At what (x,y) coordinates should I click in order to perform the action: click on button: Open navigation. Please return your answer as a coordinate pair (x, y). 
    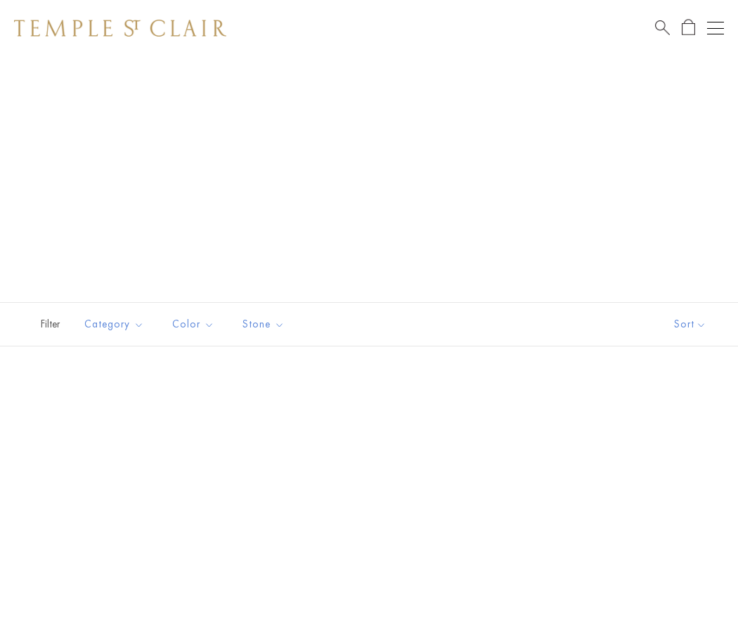
    Looking at the image, I should click on (715, 28).